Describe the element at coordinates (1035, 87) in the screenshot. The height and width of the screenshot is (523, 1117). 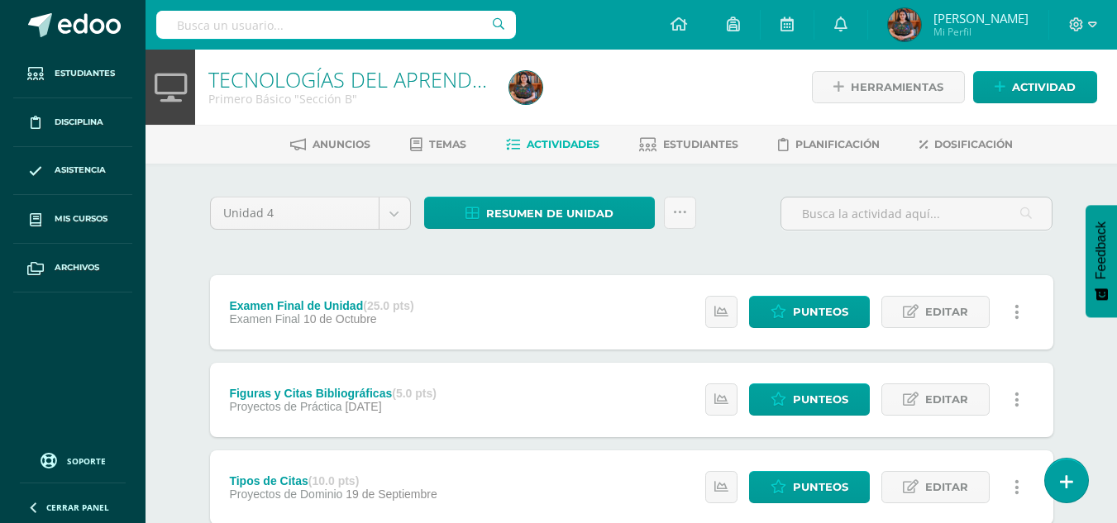
I see `a: Actividad` at that location.